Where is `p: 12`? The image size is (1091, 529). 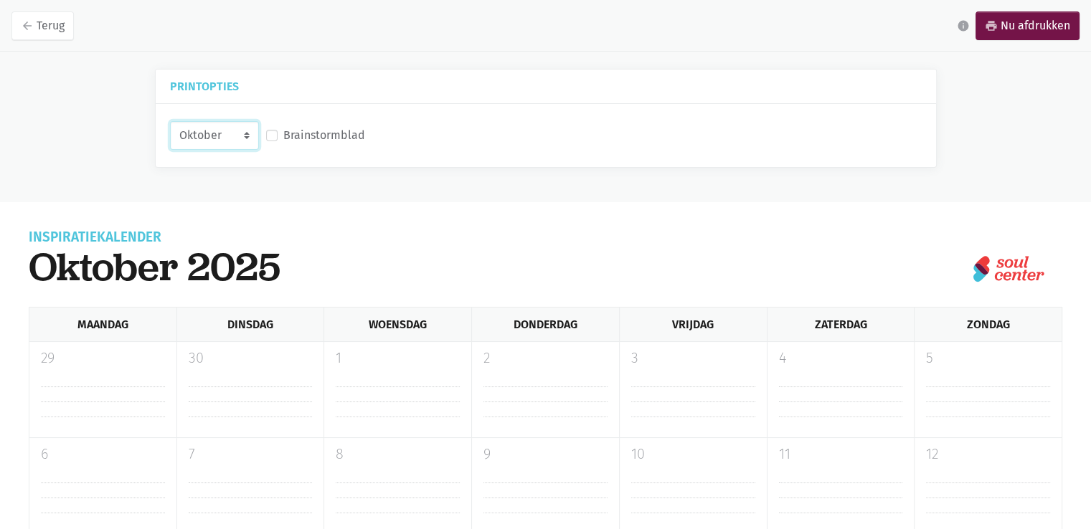 p: 12 is located at coordinates (988, 455).